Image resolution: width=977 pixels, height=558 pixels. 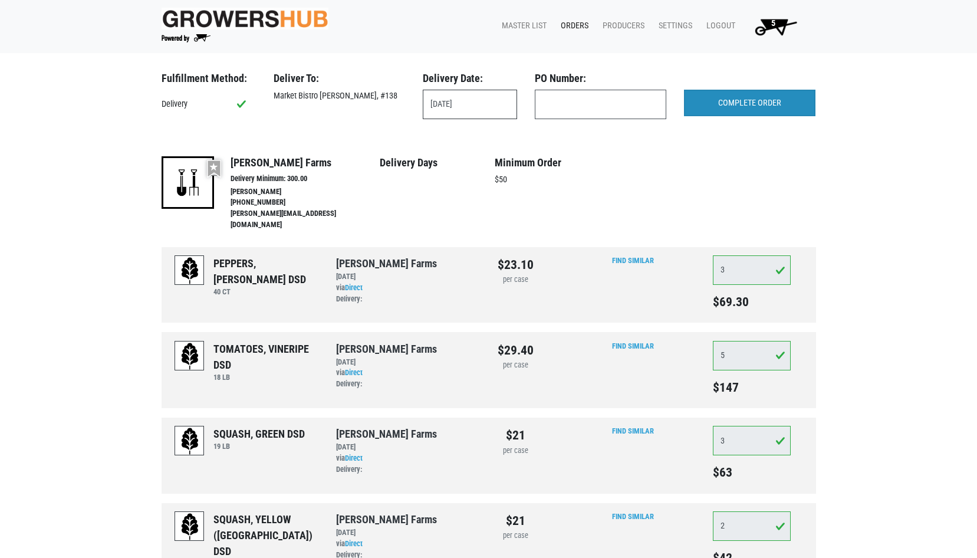 What do you see at coordinates (552, 163) in the screenshot?
I see `h4: Minimum Order` at bounding box center [552, 163].